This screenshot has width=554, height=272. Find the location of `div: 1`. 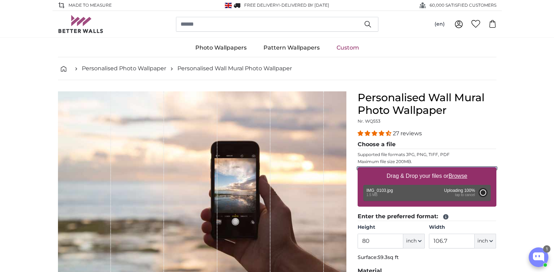

div: 1 is located at coordinates (547, 249).